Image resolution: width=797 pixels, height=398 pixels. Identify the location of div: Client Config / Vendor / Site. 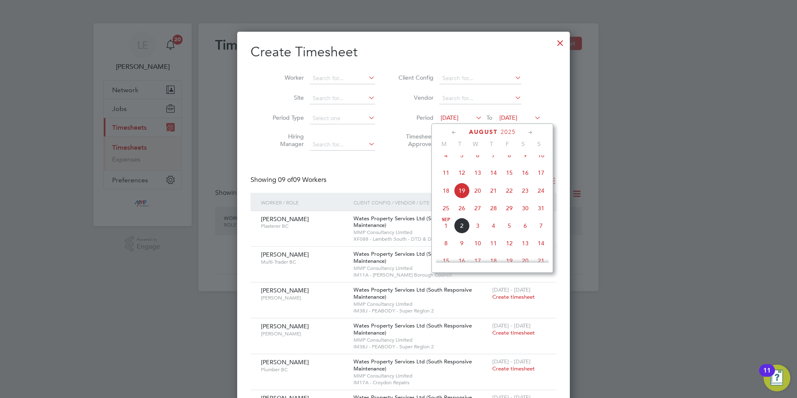
(421, 202).